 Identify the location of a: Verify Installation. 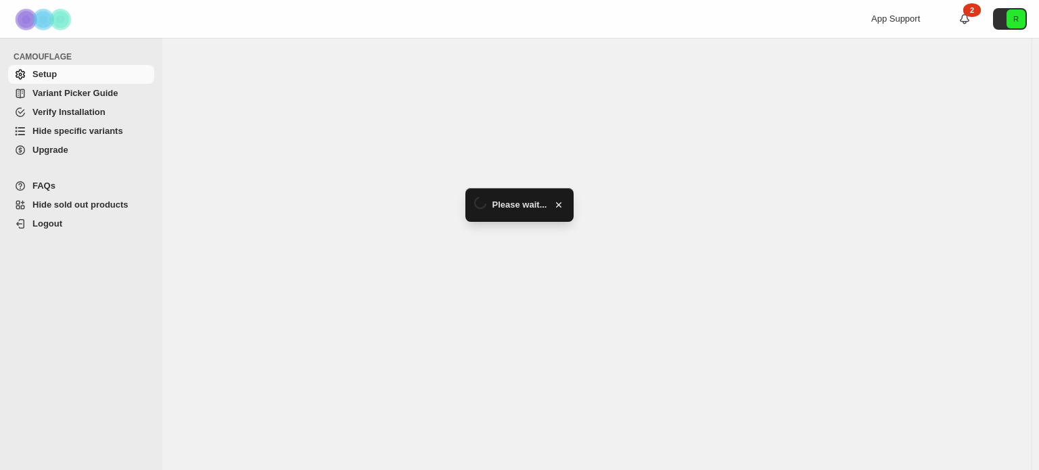
(81, 112).